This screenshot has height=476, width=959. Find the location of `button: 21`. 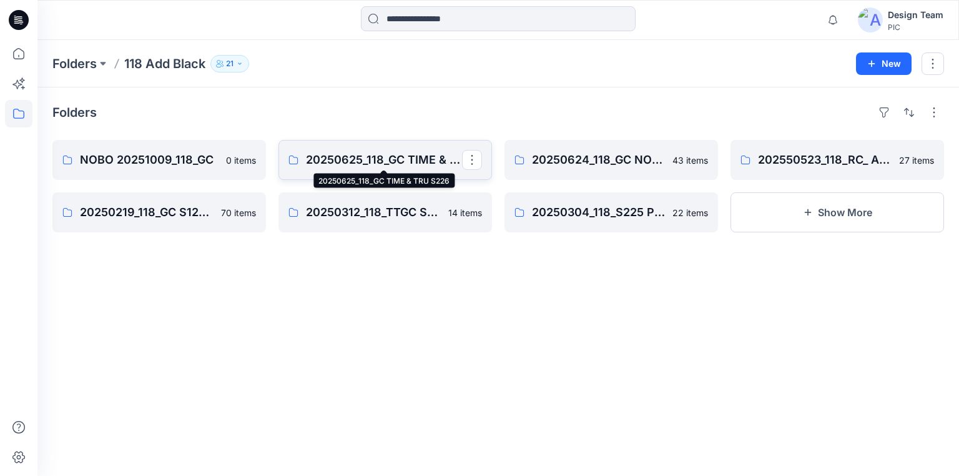

button: 21 is located at coordinates (230, 64).